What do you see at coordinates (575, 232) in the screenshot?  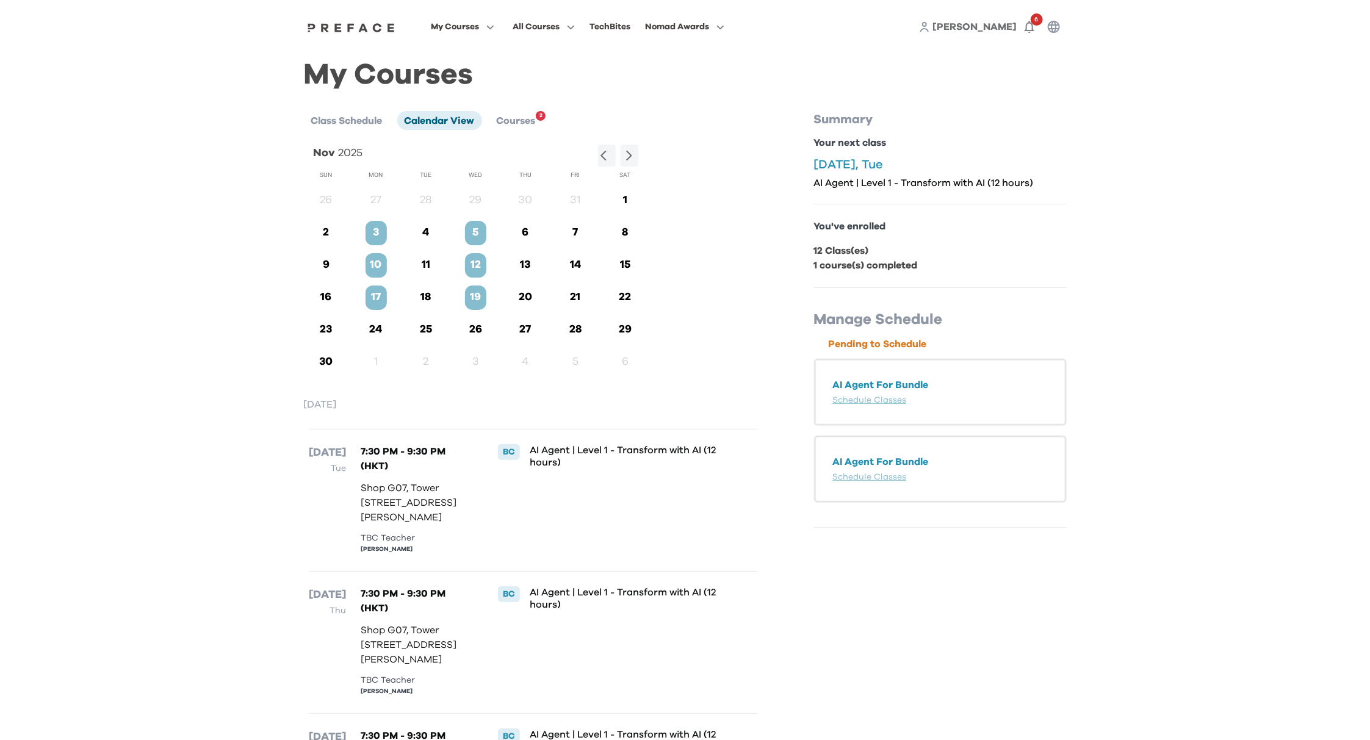 I see `p: 7` at bounding box center [575, 232].